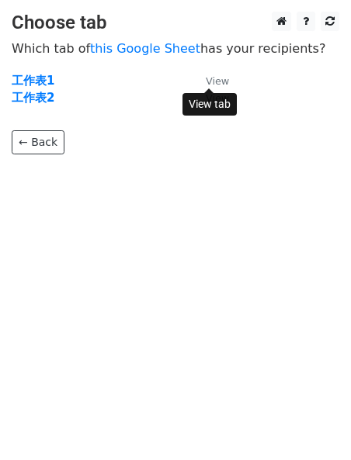 Image resolution: width=351 pixels, height=460 pixels. Describe the element at coordinates (217, 81) in the screenshot. I see `small: View` at that location.